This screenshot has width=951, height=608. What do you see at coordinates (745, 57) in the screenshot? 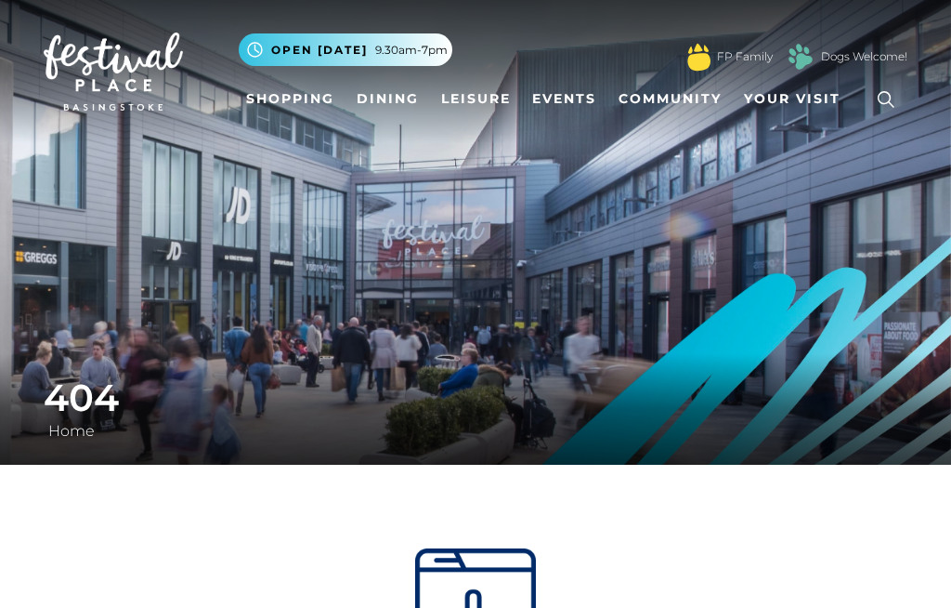
I see `a: FP Family` at bounding box center [745, 57].